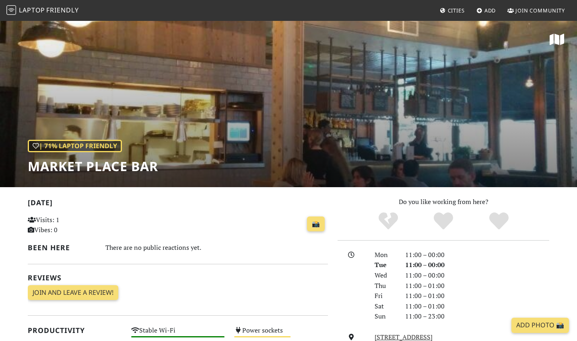  Describe the element at coordinates (486, 10) in the screenshot. I see `a: Add` at that location.